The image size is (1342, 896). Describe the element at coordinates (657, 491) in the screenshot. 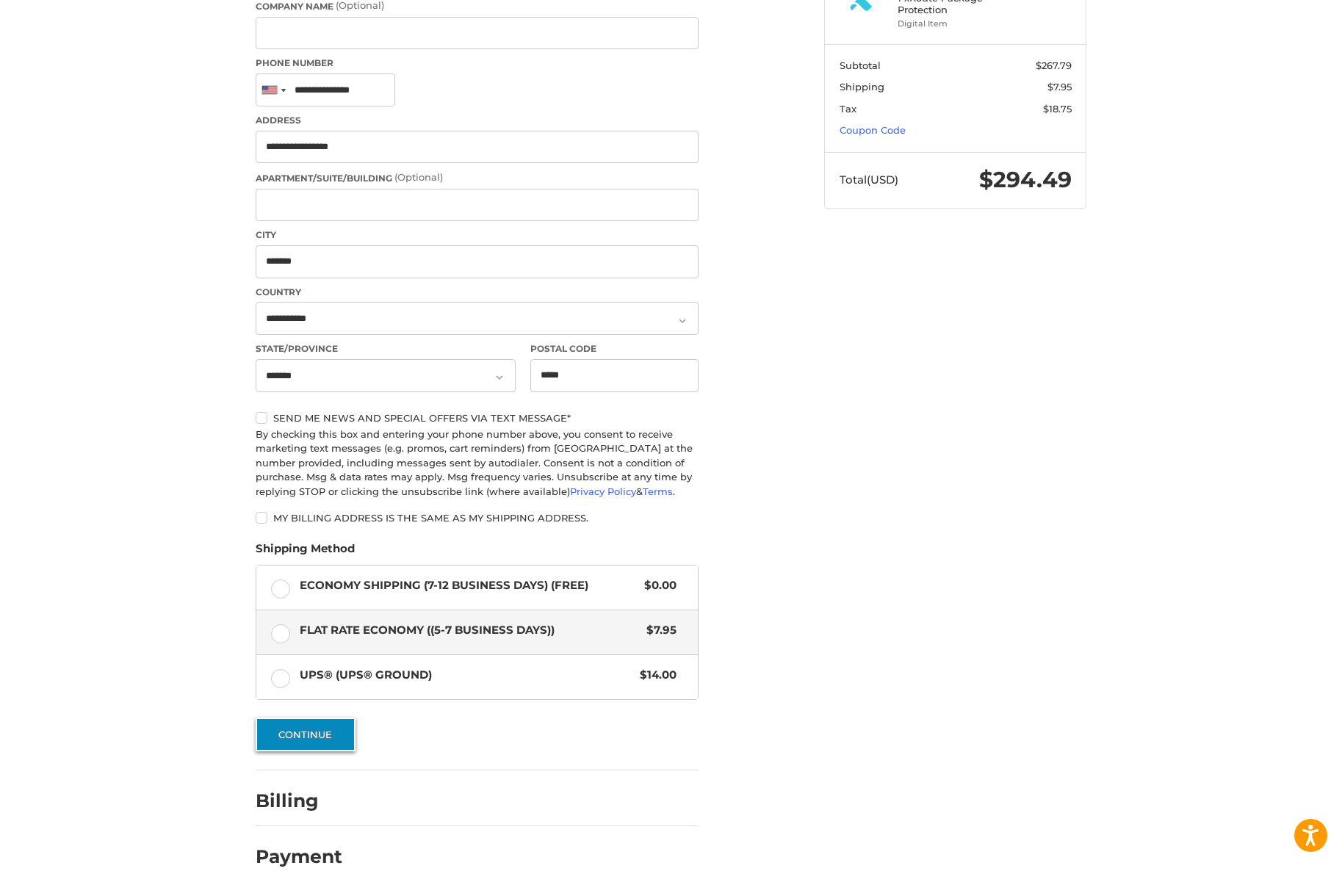

I see `a: Terms` at that location.